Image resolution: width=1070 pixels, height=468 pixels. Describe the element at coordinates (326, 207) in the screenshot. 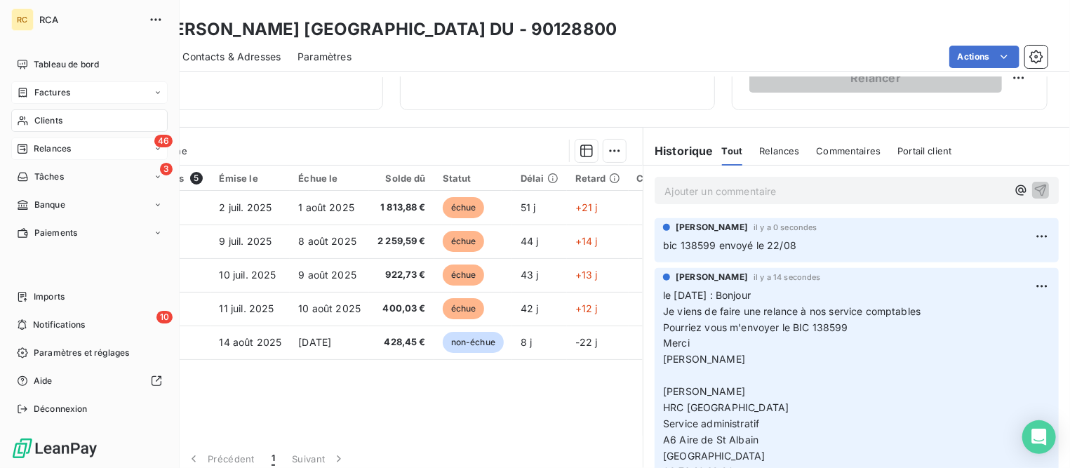

I see `span: 1 août 2025` at that location.